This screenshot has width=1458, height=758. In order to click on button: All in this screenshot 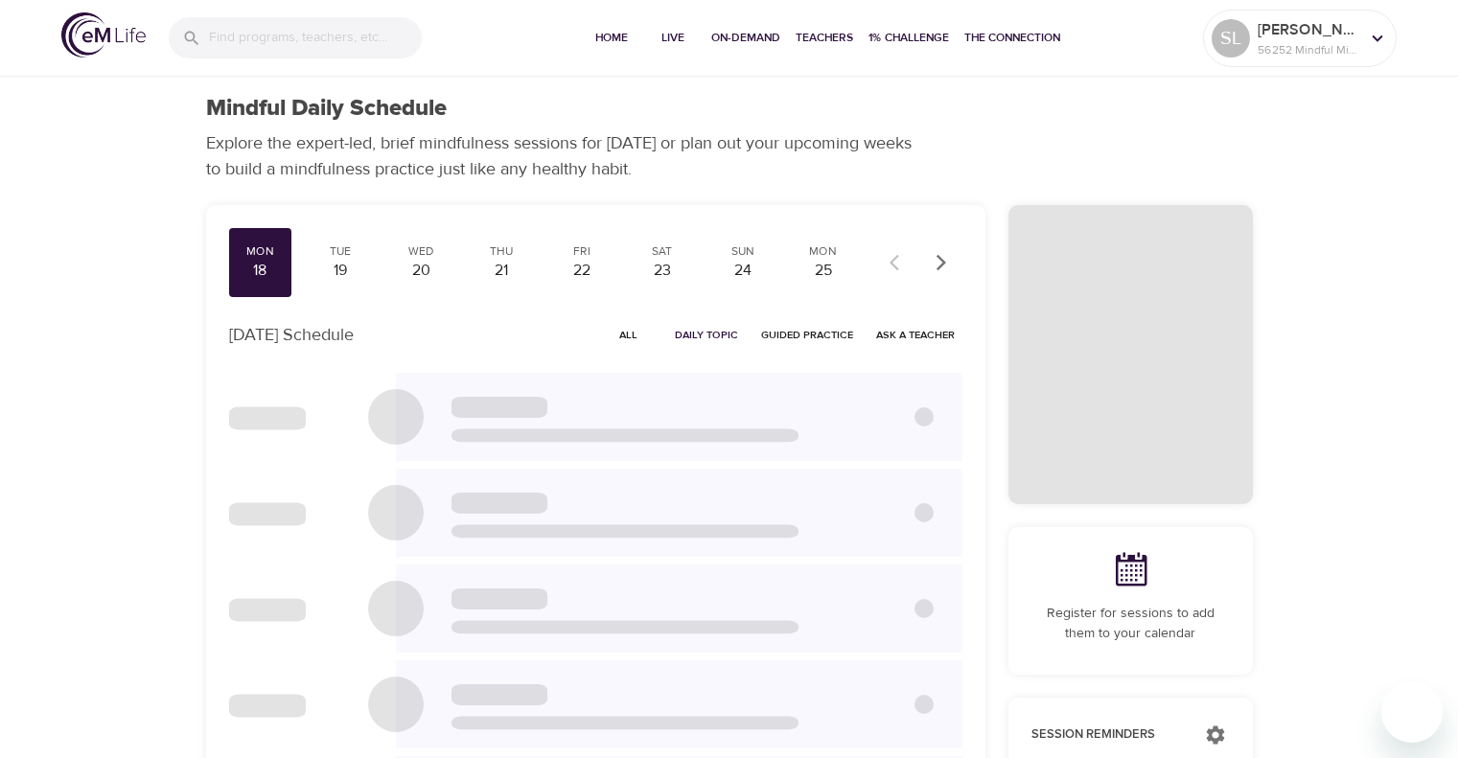, I will do `click(629, 335)`.